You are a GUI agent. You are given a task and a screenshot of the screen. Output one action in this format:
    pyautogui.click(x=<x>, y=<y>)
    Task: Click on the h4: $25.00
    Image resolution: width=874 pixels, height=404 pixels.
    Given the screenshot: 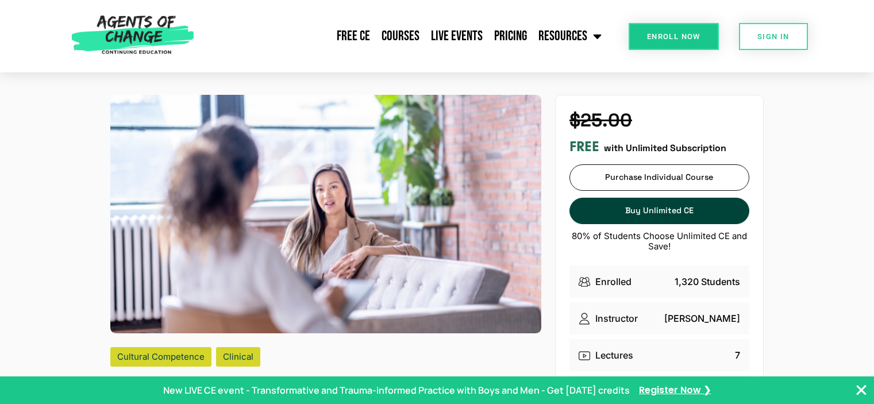 What is the action you would take?
    pyautogui.click(x=659, y=120)
    